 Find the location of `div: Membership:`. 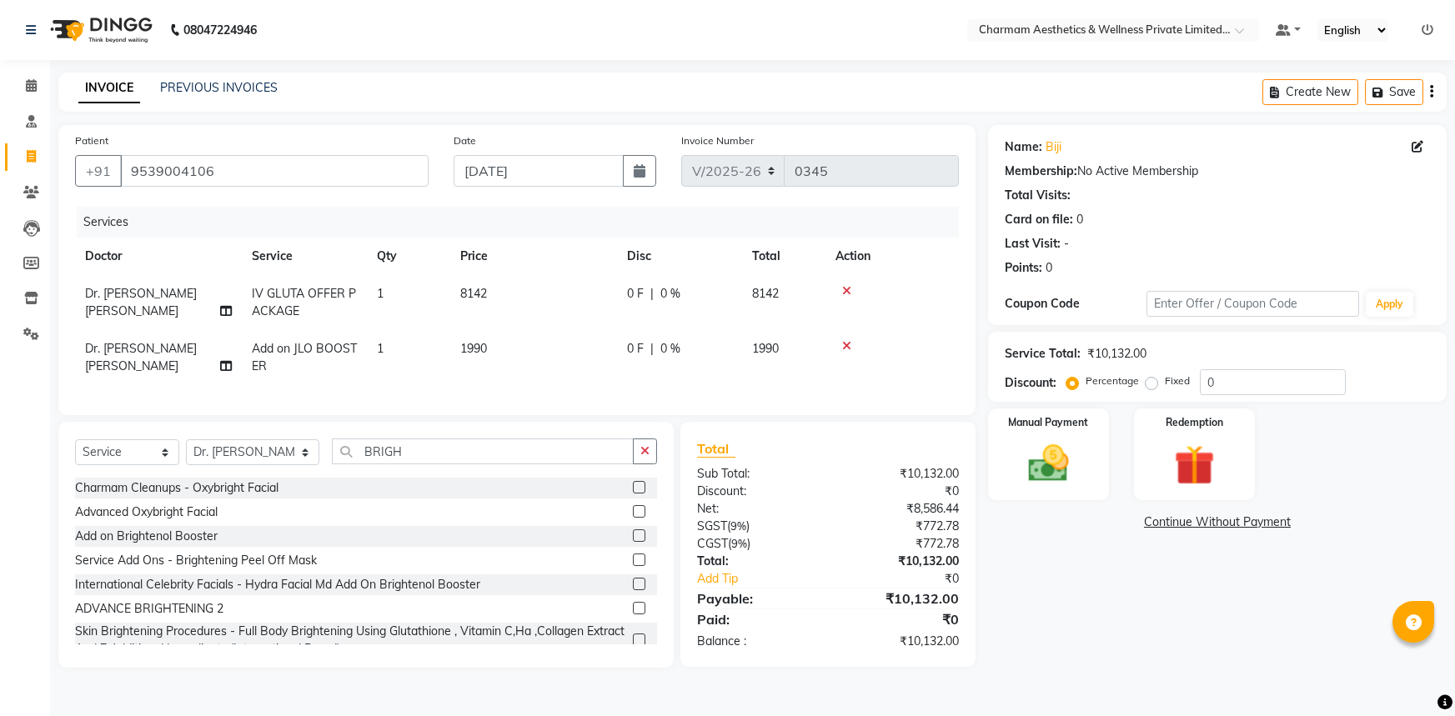

div: Membership: is located at coordinates (1040, 171).